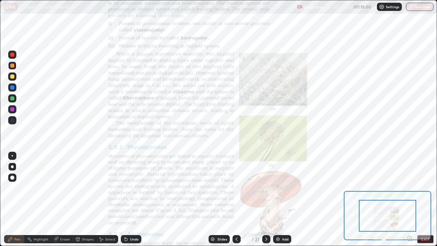 This screenshot has width=437, height=246. I want to click on div: Eraser, so click(65, 239).